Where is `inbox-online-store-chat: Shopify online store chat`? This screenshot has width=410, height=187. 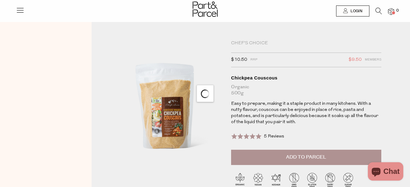 inbox-online-store-chat: Shopify online store chat is located at coordinates (386, 172).